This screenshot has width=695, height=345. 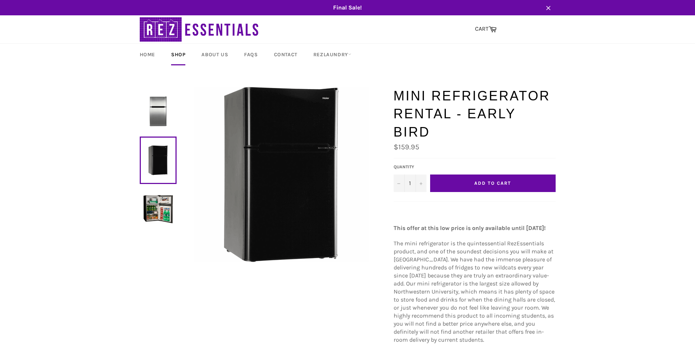 What do you see at coordinates (251, 54) in the screenshot?
I see `a: FAQs` at bounding box center [251, 54].